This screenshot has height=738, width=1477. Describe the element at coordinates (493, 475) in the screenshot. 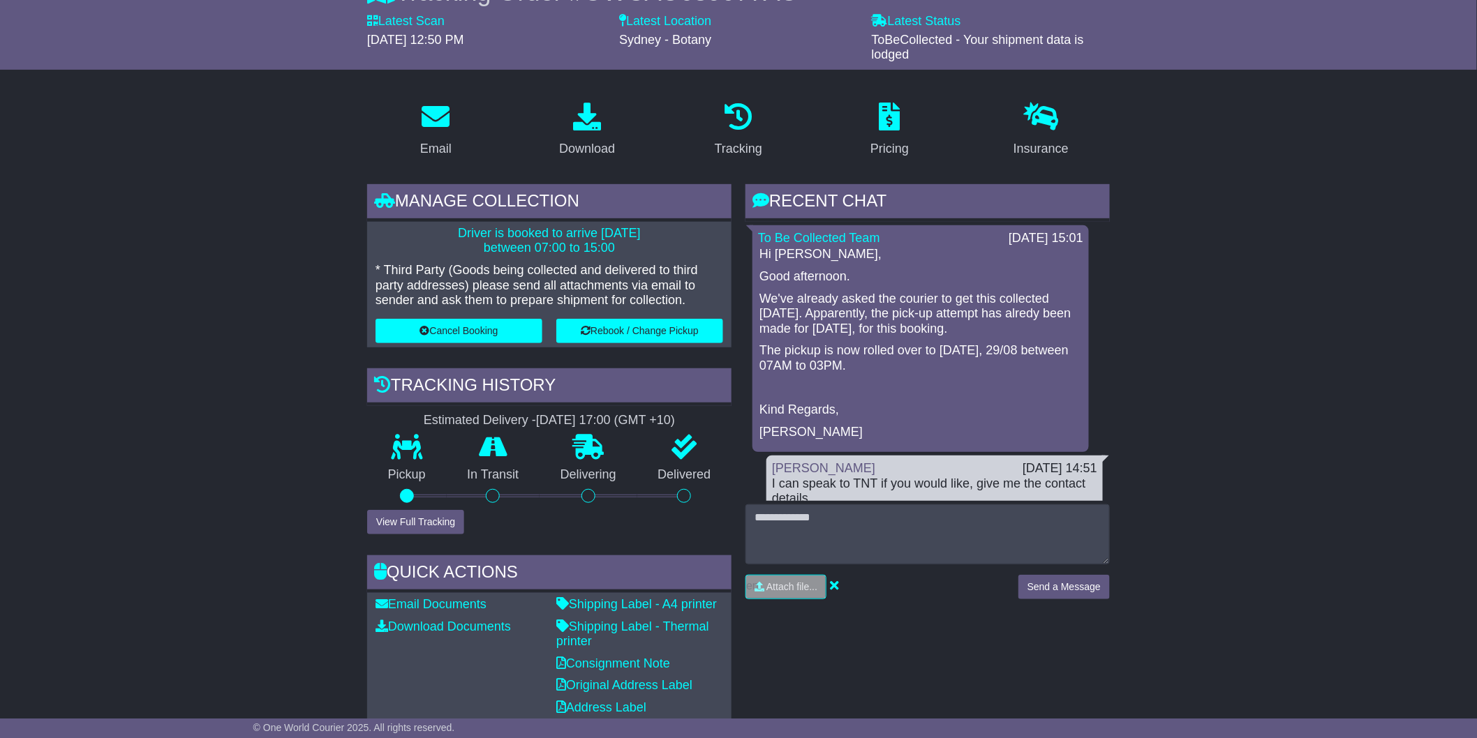

I see `p: In Transit` at that location.